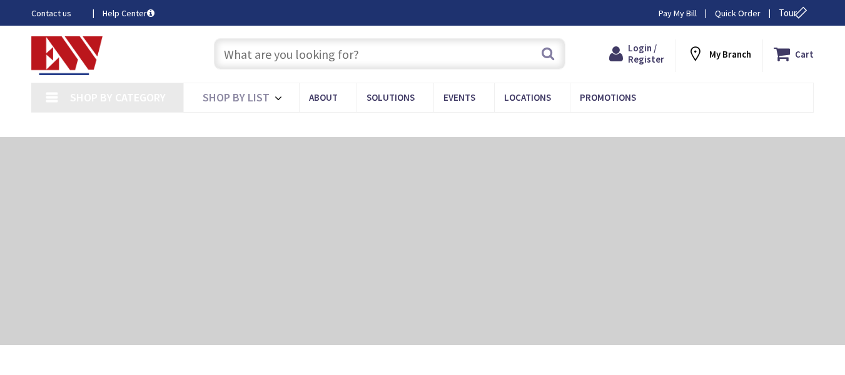 This screenshot has width=845, height=375. Describe the element at coordinates (677, 13) in the screenshot. I see `a: Pay My Bill` at that location.